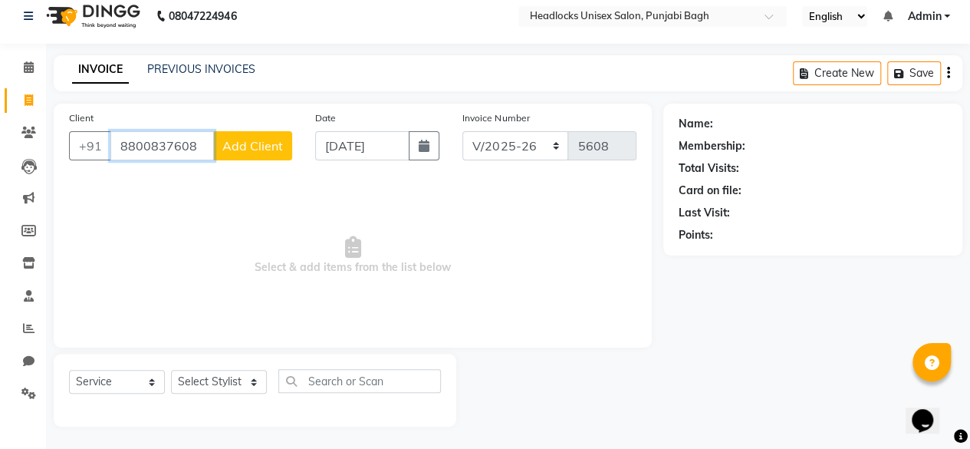 Image resolution: width=970 pixels, height=449 pixels. Describe the element at coordinates (495, 118) in the screenshot. I see `label: Invoice Number` at that location.